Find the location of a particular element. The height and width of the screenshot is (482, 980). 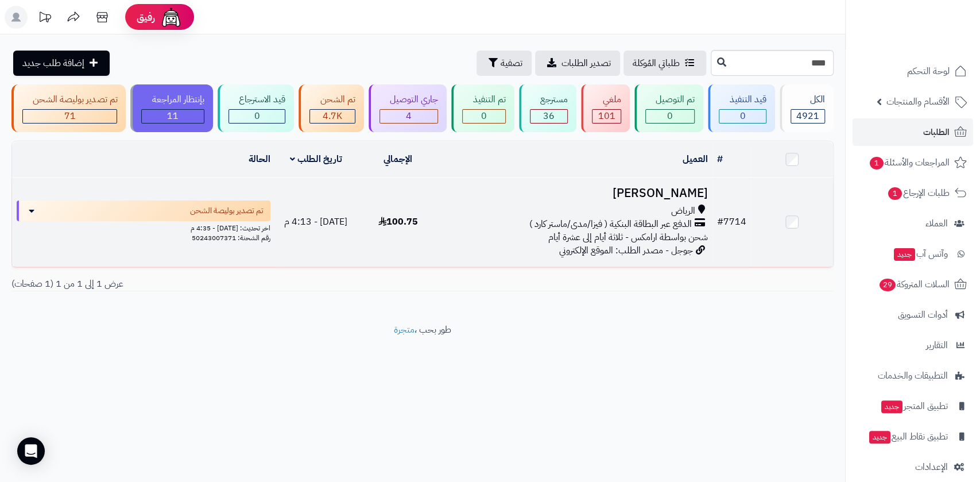

span: 4 is located at coordinates (409, 116).